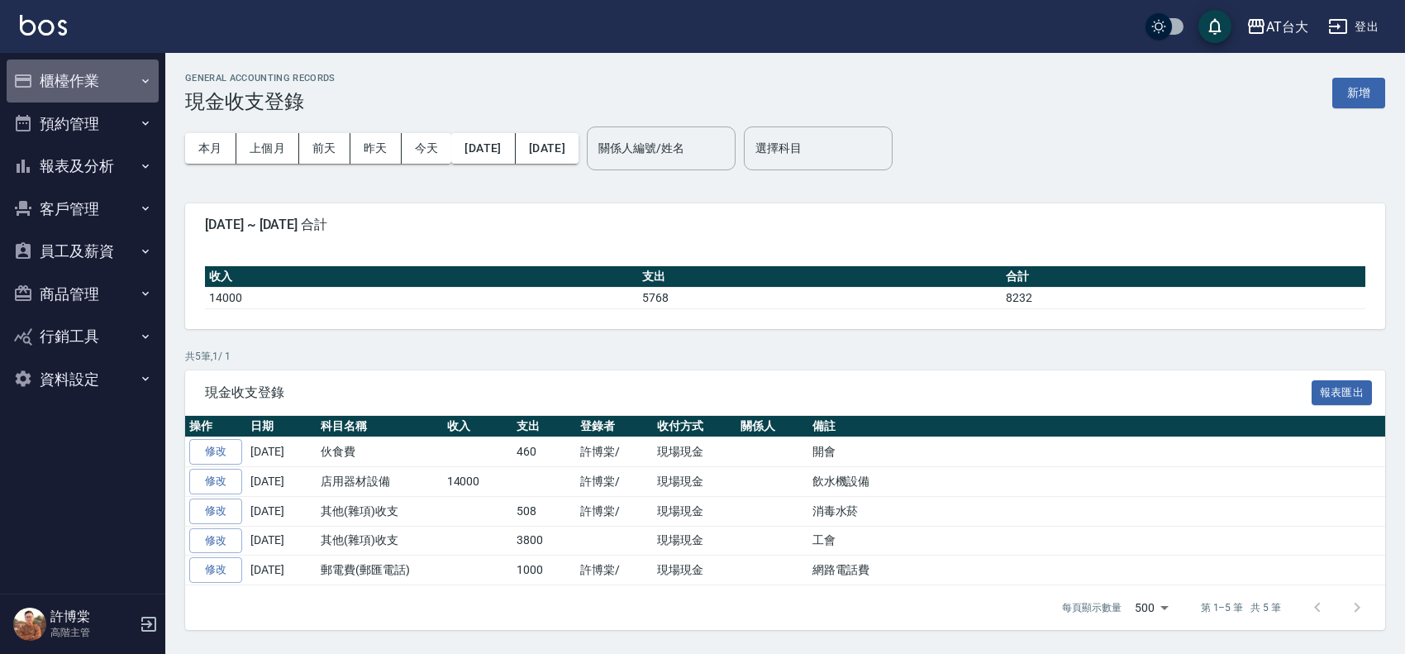 The width and height of the screenshot is (1405, 654). What do you see at coordinates (544, 511) in the screenshot?
I see `td: 508` at bounding box center [544, 511].